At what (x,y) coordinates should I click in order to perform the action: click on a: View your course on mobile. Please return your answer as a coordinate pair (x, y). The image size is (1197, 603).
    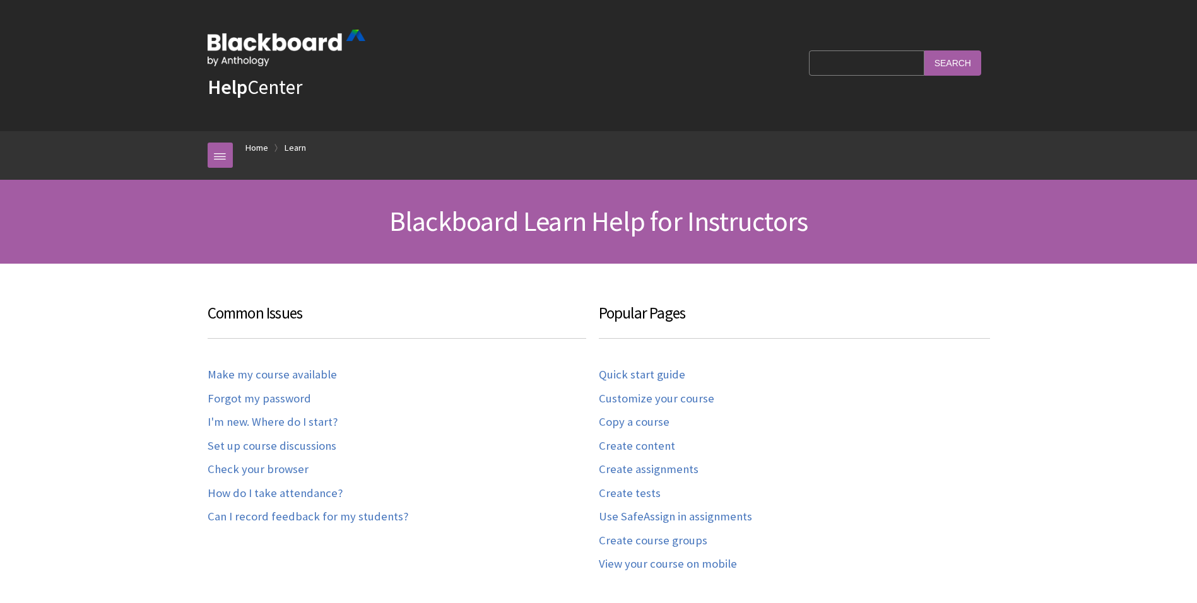
    Looking at the image, I should click on (667, 564).